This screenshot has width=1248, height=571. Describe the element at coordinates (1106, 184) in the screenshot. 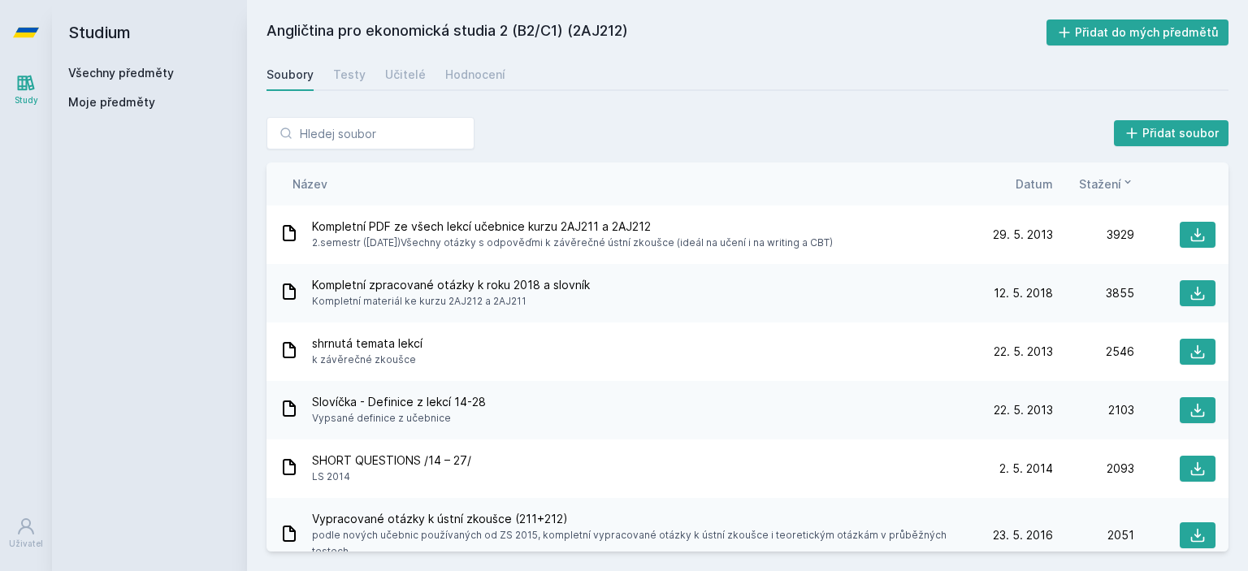

I see `button: Stažení` at that location.